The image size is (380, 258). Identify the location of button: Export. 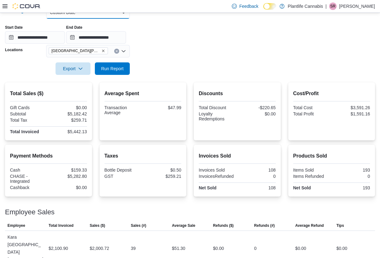
(73, 69).